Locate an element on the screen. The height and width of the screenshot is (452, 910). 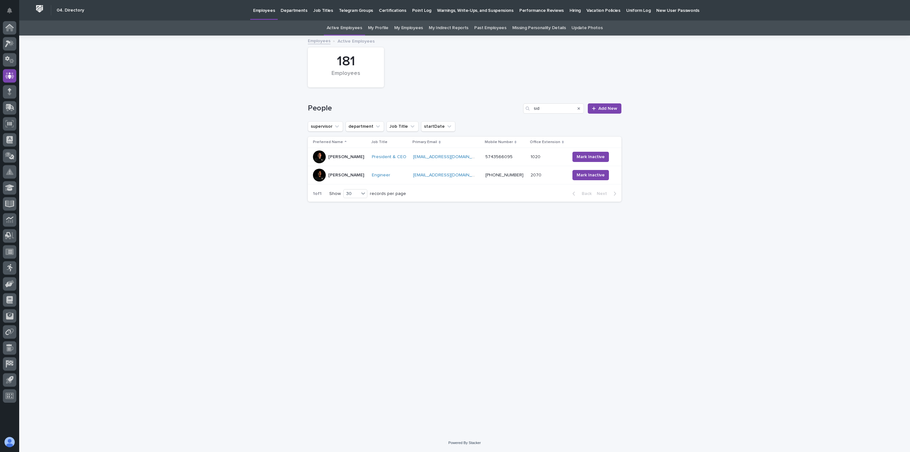
a: Add New is located at coordinates (604, 108).